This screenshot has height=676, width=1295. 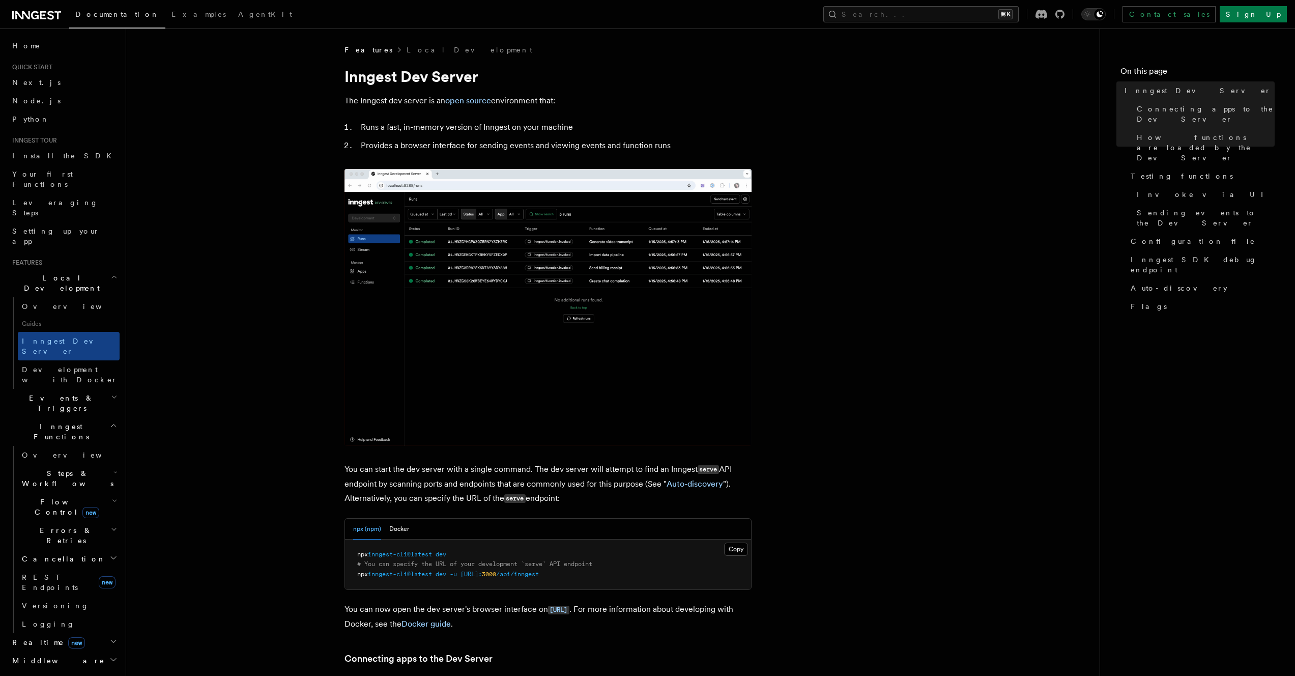 What do you see at coordinates (64, 179) in the screenshot?
I see `a: Your first Functions` at bounding box center [64, 179].